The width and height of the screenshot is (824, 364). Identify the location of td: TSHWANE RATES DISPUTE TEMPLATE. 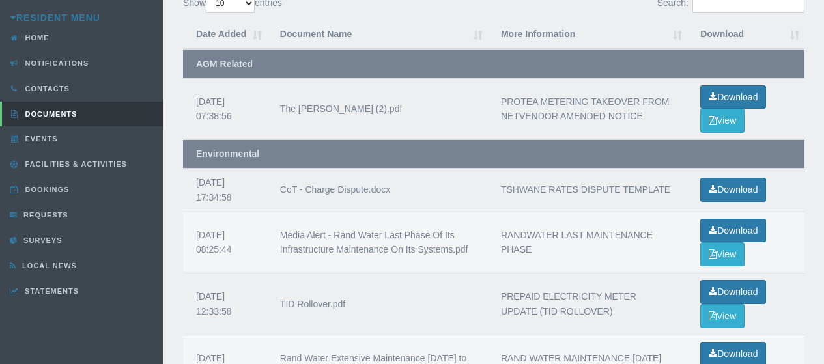
(588, 190).